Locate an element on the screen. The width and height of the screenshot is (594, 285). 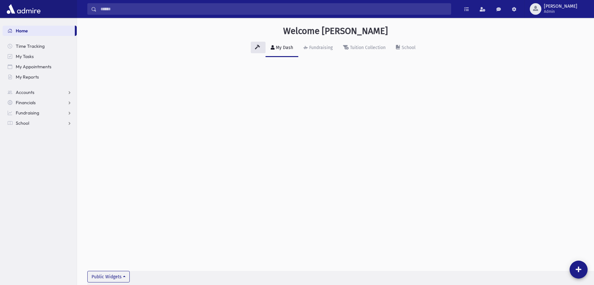
span: School is located at coordinates (22, 123).